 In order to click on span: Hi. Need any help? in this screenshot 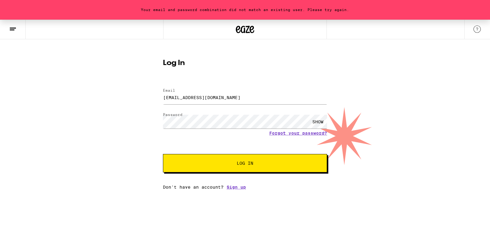, I will do `click(24, 7)`.